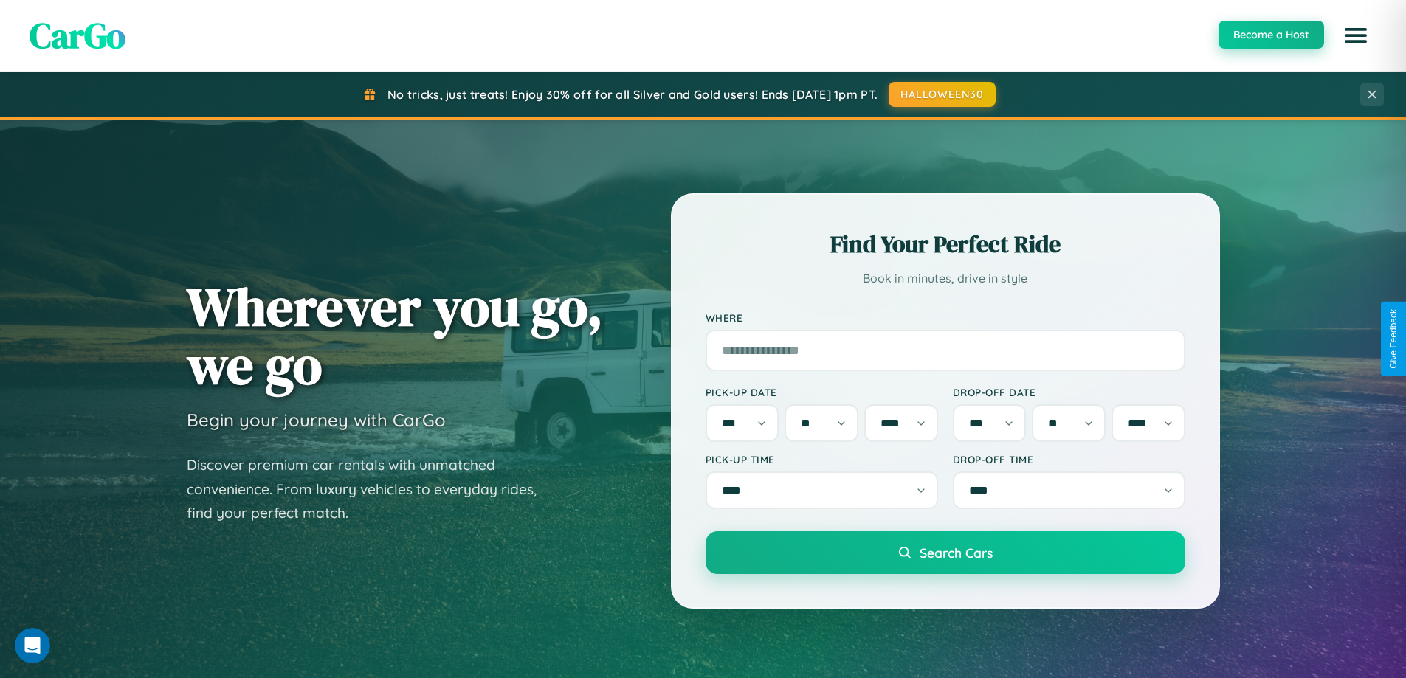  What do you see at coordinates (946, 278) in the screenshot?
I see `p: Book in minutes, drive in style` at bounding box center [946, 278].